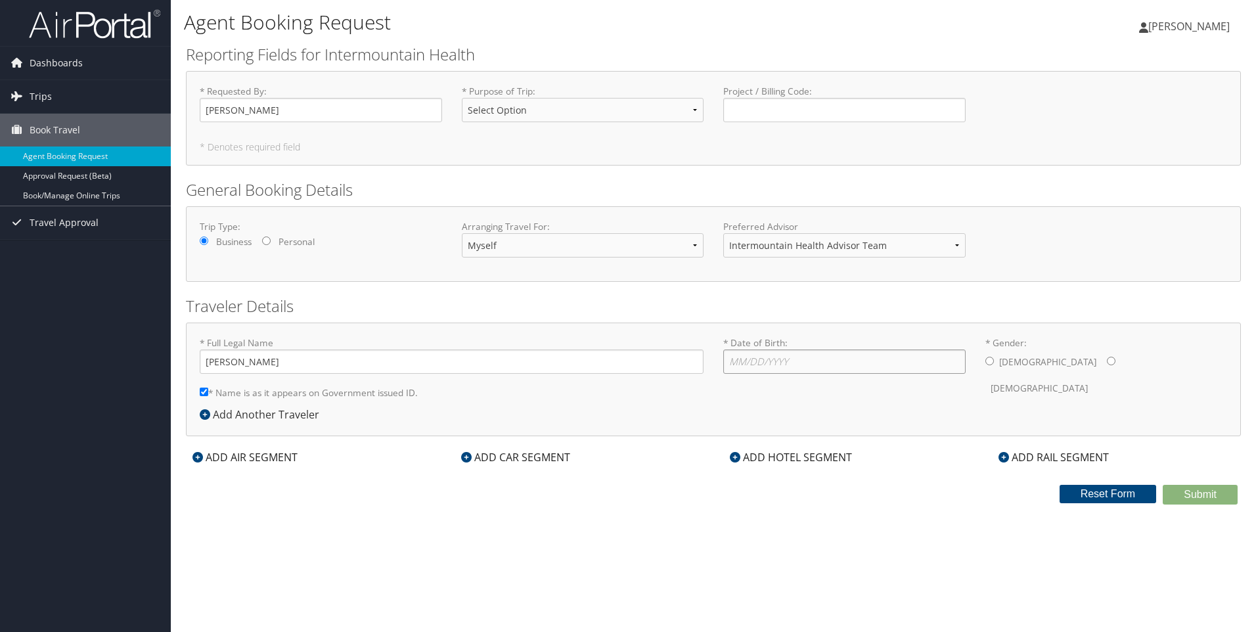  Describe the element at coordinates (583, 108) in the screenshot. I see `label: * Purpose of Trip :` at that location.